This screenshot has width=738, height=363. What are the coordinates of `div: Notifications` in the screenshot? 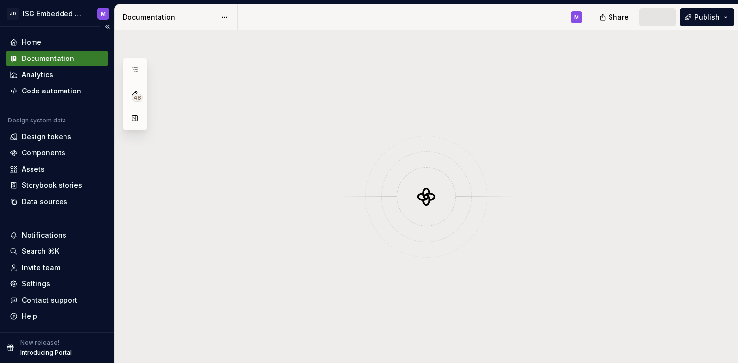 It's located at (44, 235).